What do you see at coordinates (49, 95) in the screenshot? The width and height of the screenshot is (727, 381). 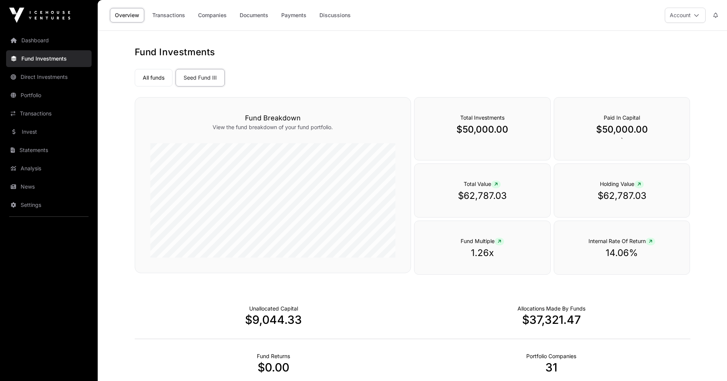 I see `a: Portfolio` at bounding box center [49, 95].